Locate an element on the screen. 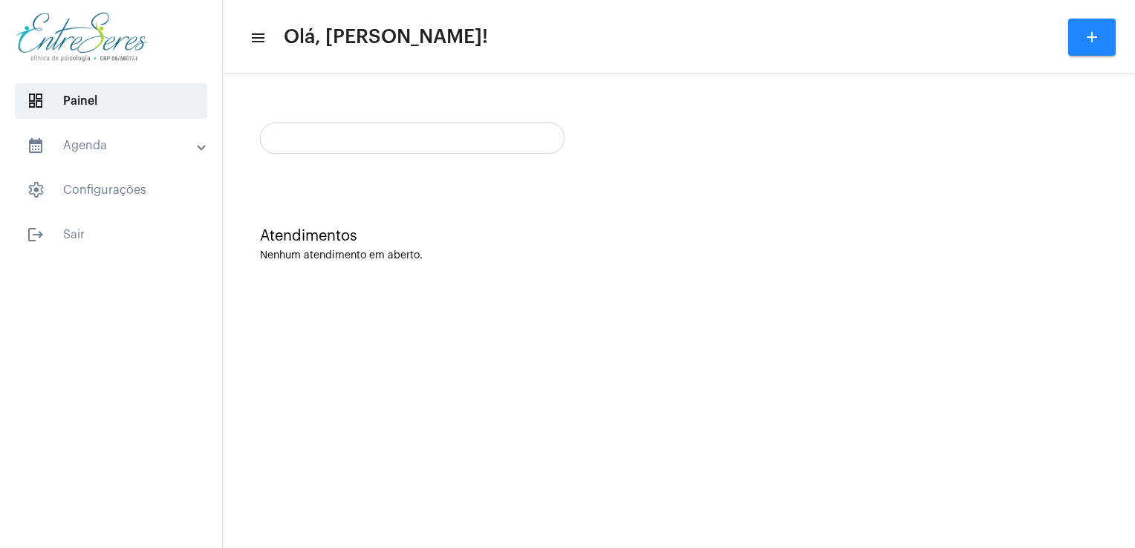  div: Nenhum atendimento em aberto. is located at coordinates (679, 255).